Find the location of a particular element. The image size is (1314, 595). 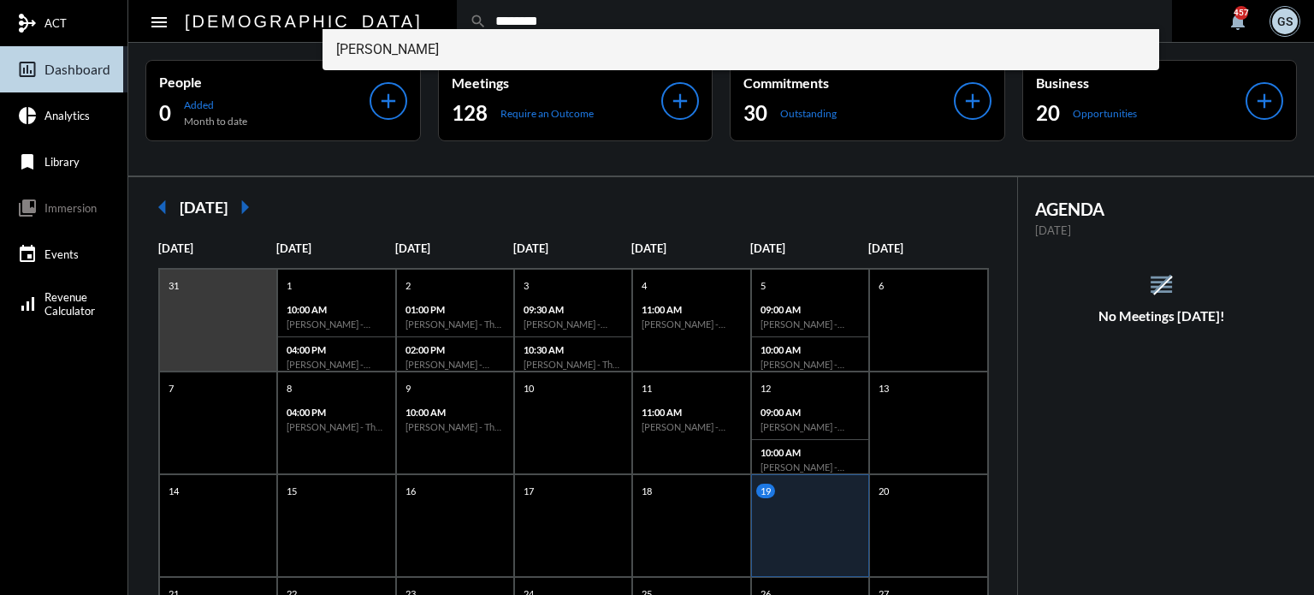

mat-icon: event is located at coordinates (27, 254).